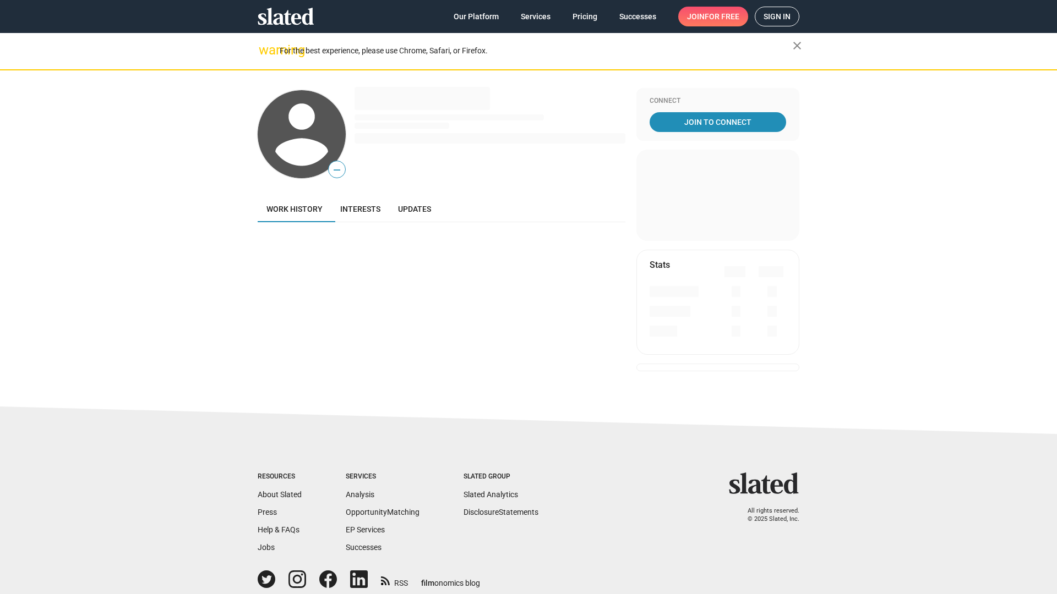 The width and height of the screenshot is (1057, 594). Describe the element at coordinates (450, 579) in the screenshot. I see `a: filmonomics blog` at that location.